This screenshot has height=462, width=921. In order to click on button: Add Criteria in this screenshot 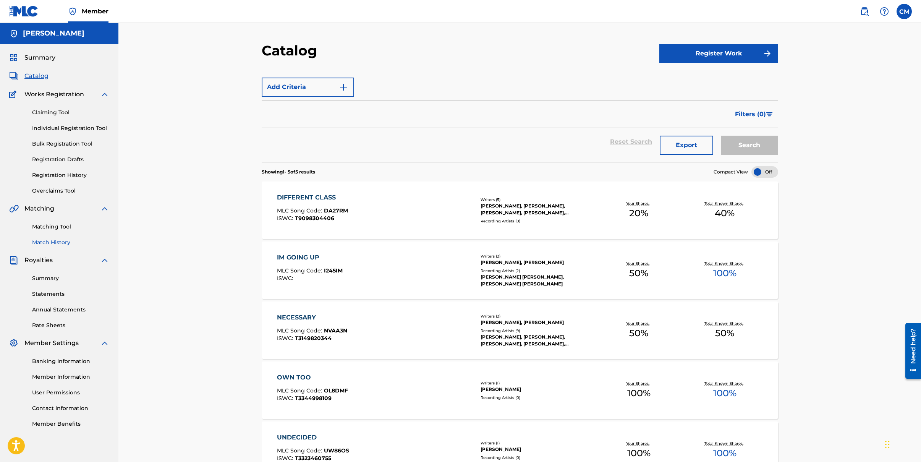, I will do `click(308, 87)`.